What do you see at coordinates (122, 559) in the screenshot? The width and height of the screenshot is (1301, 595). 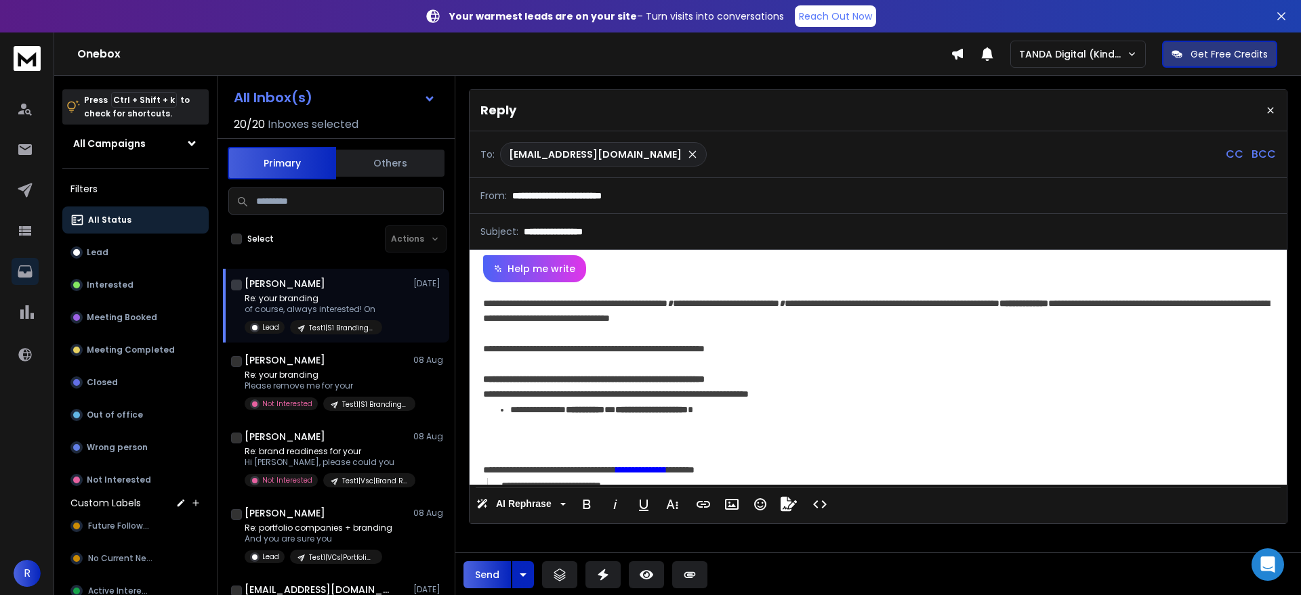 I see `span: No Current Need` at bounding box center [122, 559].